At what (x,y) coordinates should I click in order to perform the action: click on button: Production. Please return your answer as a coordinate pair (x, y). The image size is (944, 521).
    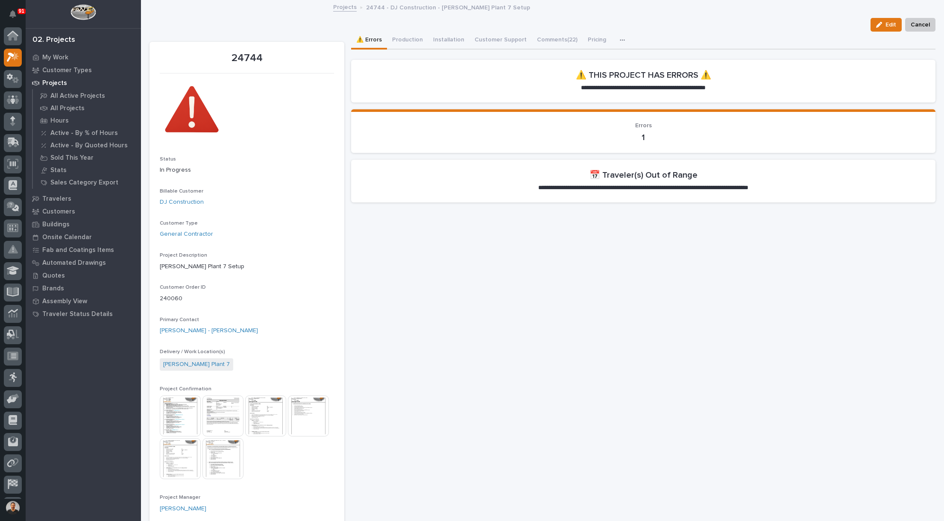
    Looking at the image, I should click on (408, 41).